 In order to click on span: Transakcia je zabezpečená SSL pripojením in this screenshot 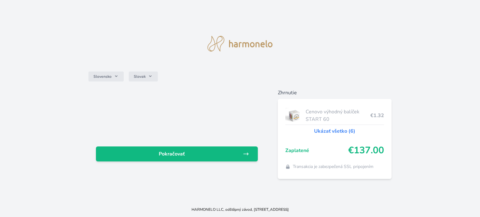, I will do `click(333, 167)`.